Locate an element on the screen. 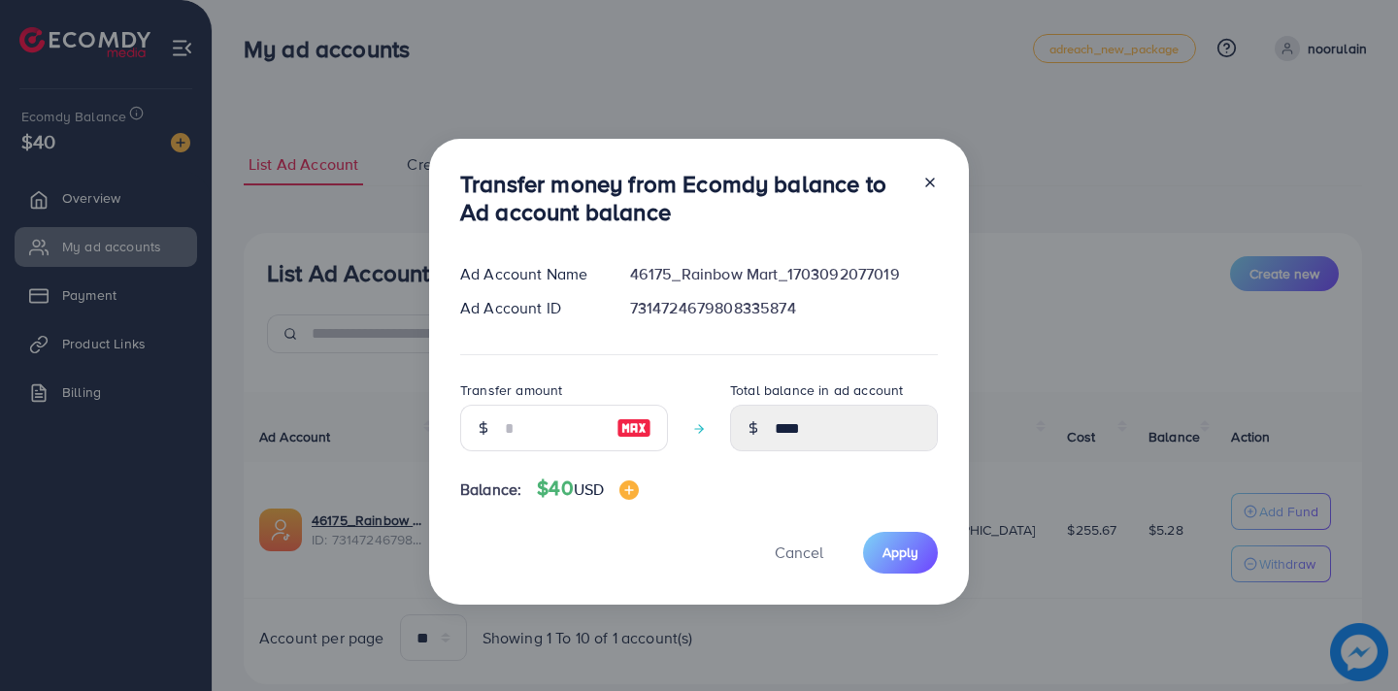  span: Cancel is located at coordinates (799, 552).